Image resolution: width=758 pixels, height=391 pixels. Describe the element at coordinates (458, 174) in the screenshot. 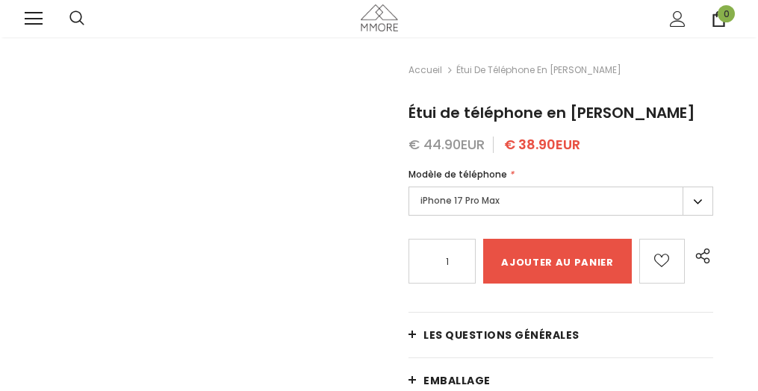

I see `span: Modèle de téléphone` at that location.